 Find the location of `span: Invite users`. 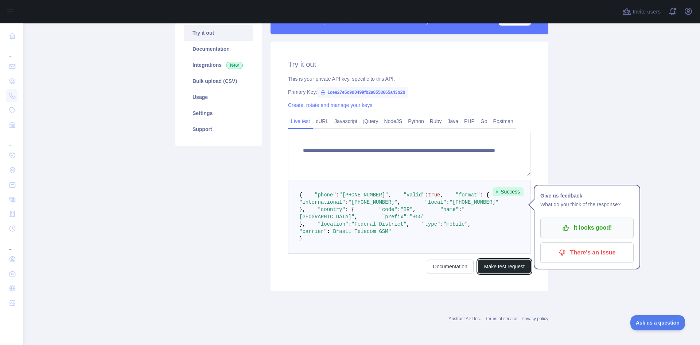

span: Invite users is located at coordinates (647, 12).